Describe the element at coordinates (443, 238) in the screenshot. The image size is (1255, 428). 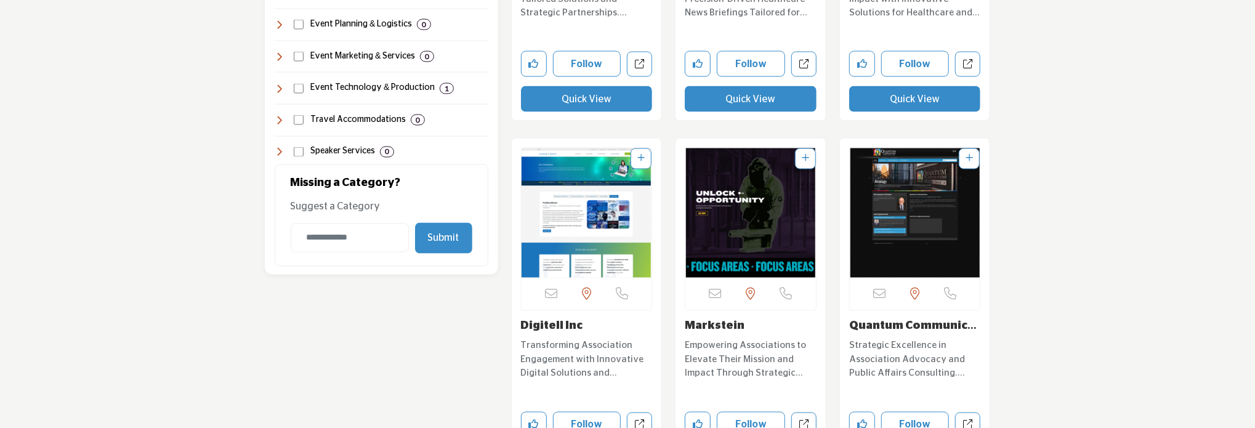
I see `button: Submit` at that location.